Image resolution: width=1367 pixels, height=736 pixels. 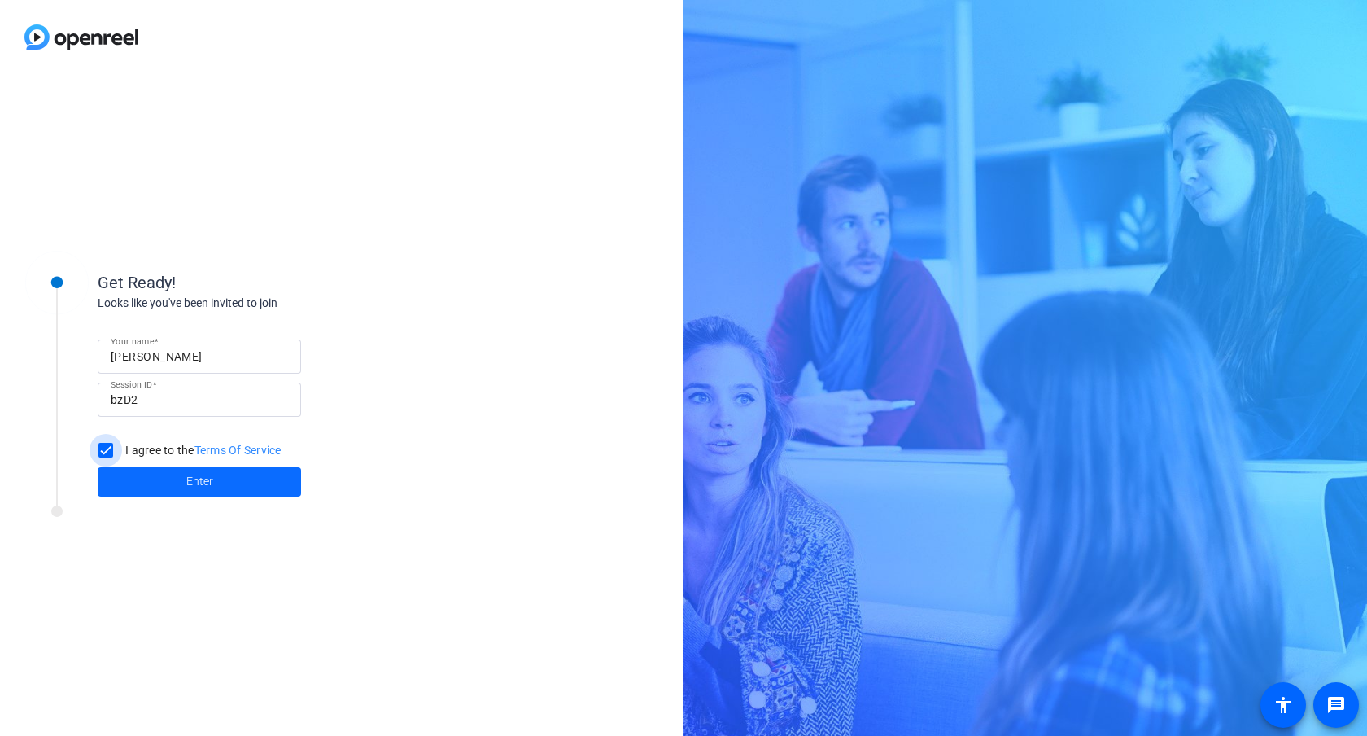 What do you see at coordinates (238, 450) in the screenshot?
I see `a: Terms Of Service` at bounding box center [238, 450].